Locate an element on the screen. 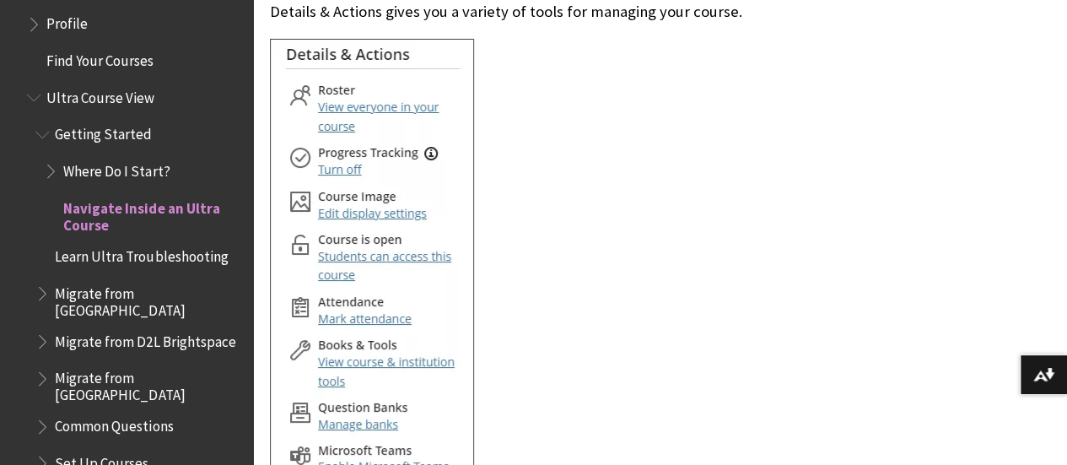  p: Details & Actions gives you a variety of tools for managing your course. is located at coordinates (535, 12).